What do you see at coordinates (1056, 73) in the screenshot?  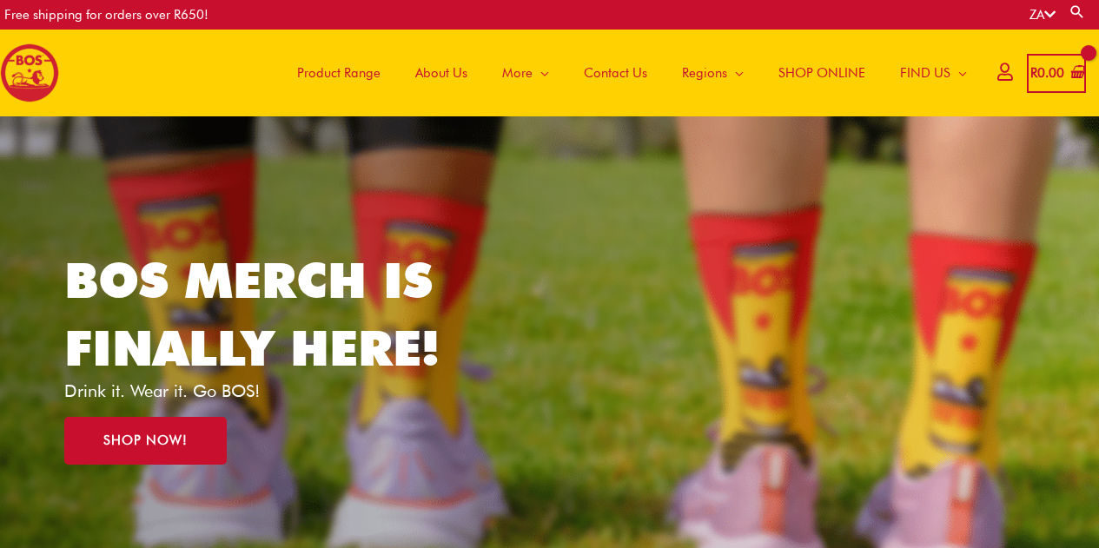 I see `a: View Shopping Cart, empty` at bounding box center [1056, 73].